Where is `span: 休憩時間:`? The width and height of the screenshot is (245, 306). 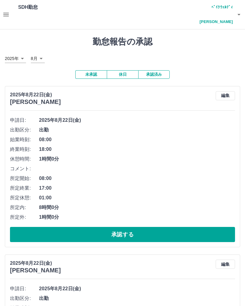 span: 休憩時間: is located at coordinates (25, 159).